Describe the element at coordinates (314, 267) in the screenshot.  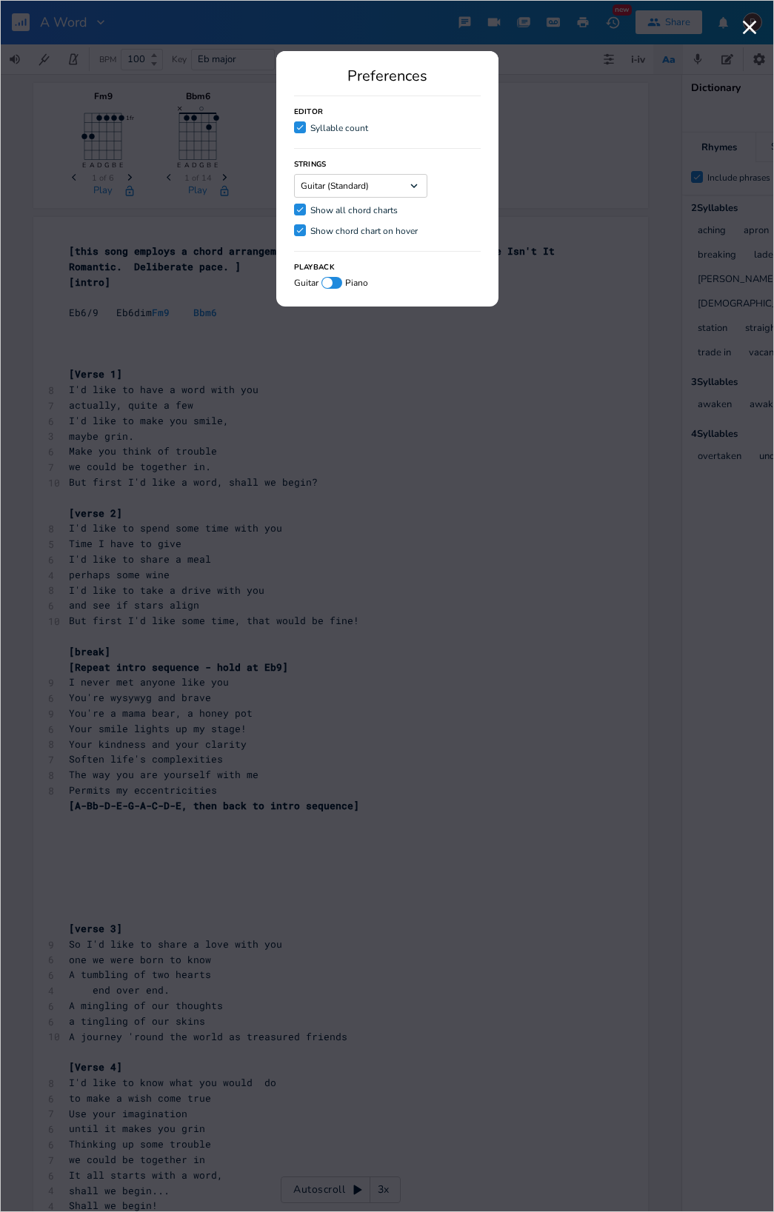
I see `h3: Playback` at that location.